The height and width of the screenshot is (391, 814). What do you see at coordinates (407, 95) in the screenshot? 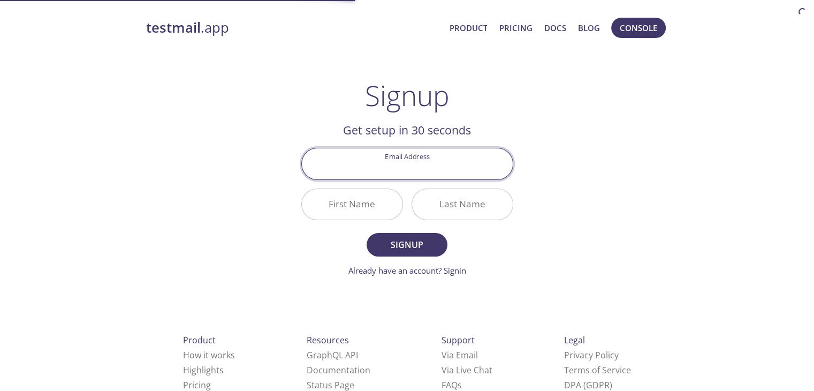
I see `h1: Signup` at bounding box center [407, 95].